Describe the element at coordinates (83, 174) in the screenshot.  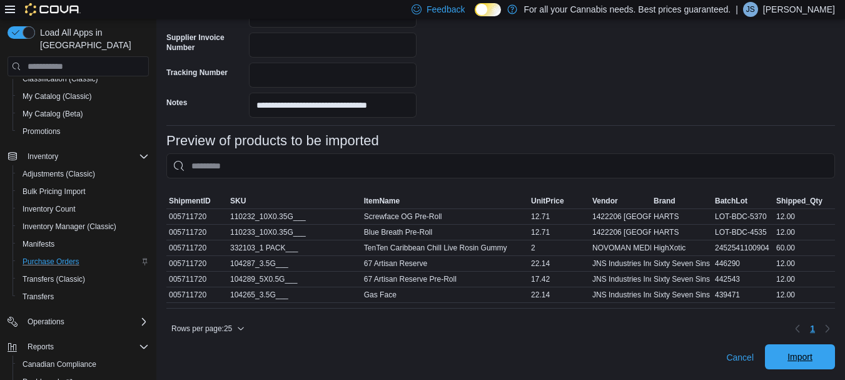
I see `button: Adjustments (Classic)` at that location.